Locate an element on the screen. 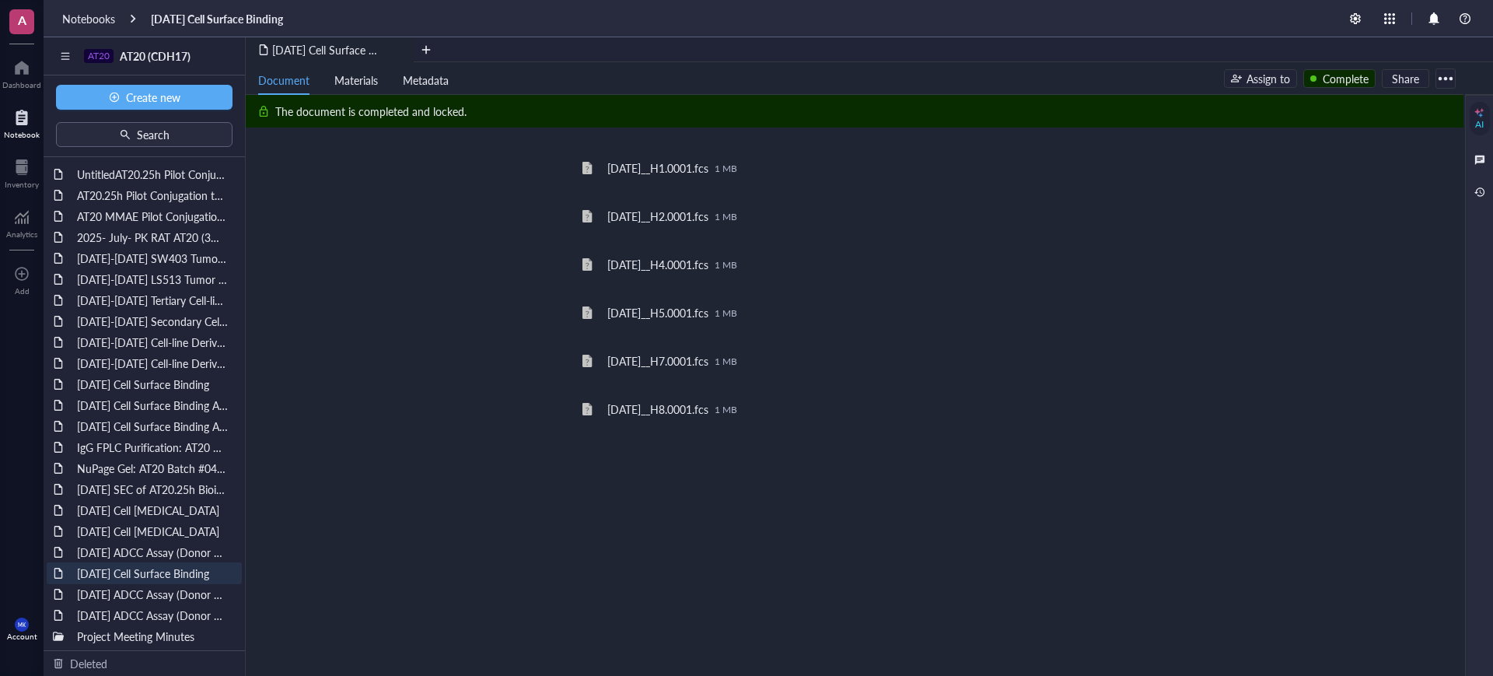 The height and width of the screenshot is (676, 1493). div: Analytics is located at coordinates (22, 234).